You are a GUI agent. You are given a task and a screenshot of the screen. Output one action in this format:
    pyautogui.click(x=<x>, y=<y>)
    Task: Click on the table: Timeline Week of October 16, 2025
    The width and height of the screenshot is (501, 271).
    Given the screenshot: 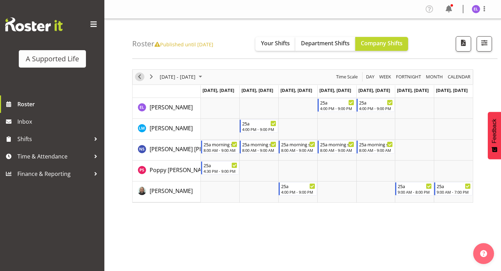 What is the action you would take?
    pyautogui.click(x=337, y=150)
    